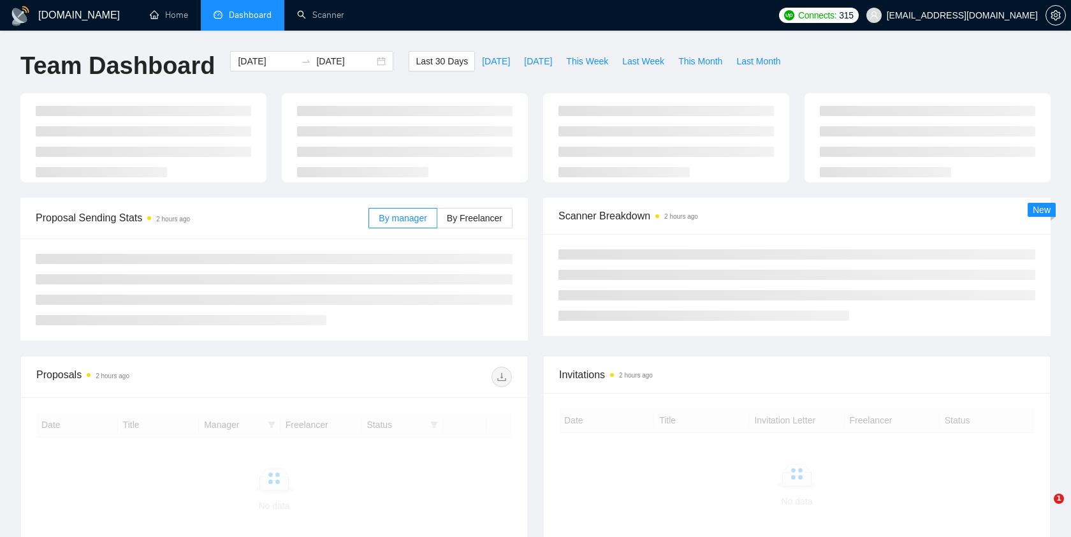  I want to click on a: setting, so click(1055, 15).